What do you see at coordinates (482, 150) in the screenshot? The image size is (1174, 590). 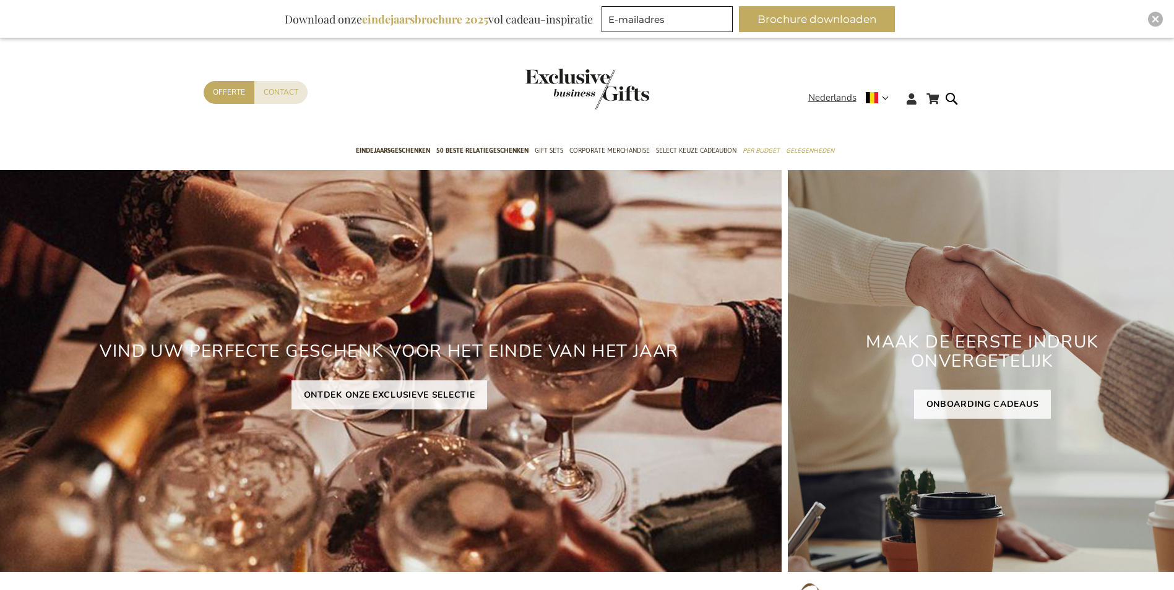 I see `span: 50 beste relatiegeschenken` at bounding box center [482, 150].